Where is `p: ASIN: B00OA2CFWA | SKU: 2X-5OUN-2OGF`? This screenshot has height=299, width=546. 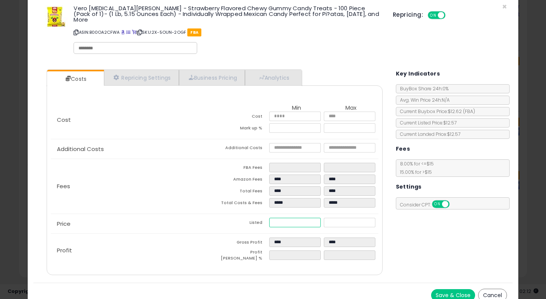 p: ASIN: B00OA2CFWA | SKU: 2X-5OUN-2OGF is located at coordinates (227, 32).